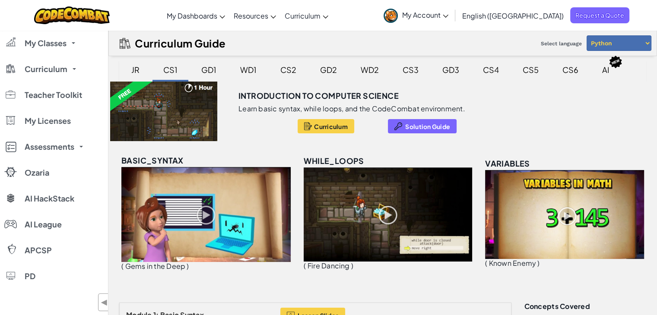  Describe the element at coordinates (451, 70) in the screenshot. I see `div: GD3` at that location.